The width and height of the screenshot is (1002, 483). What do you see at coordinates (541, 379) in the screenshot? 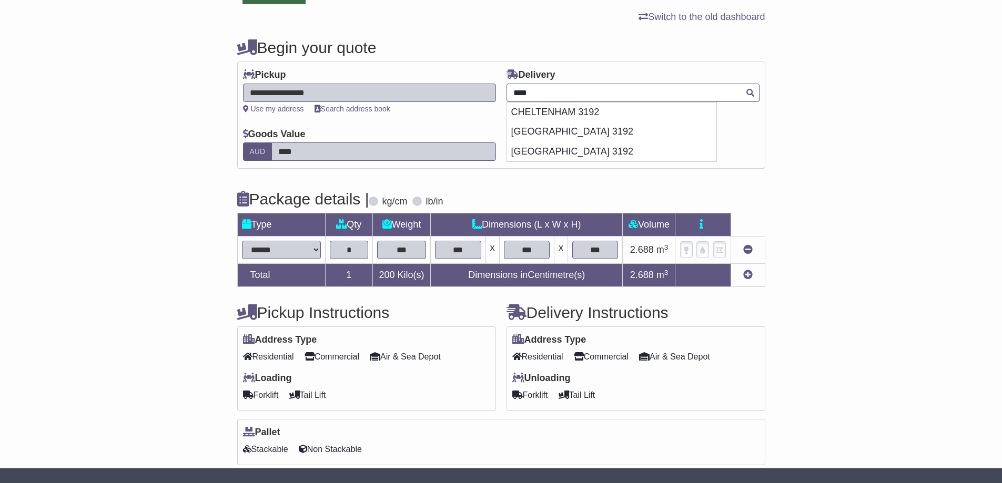
I see `label: Unloading` at bounding box center [541, 379].